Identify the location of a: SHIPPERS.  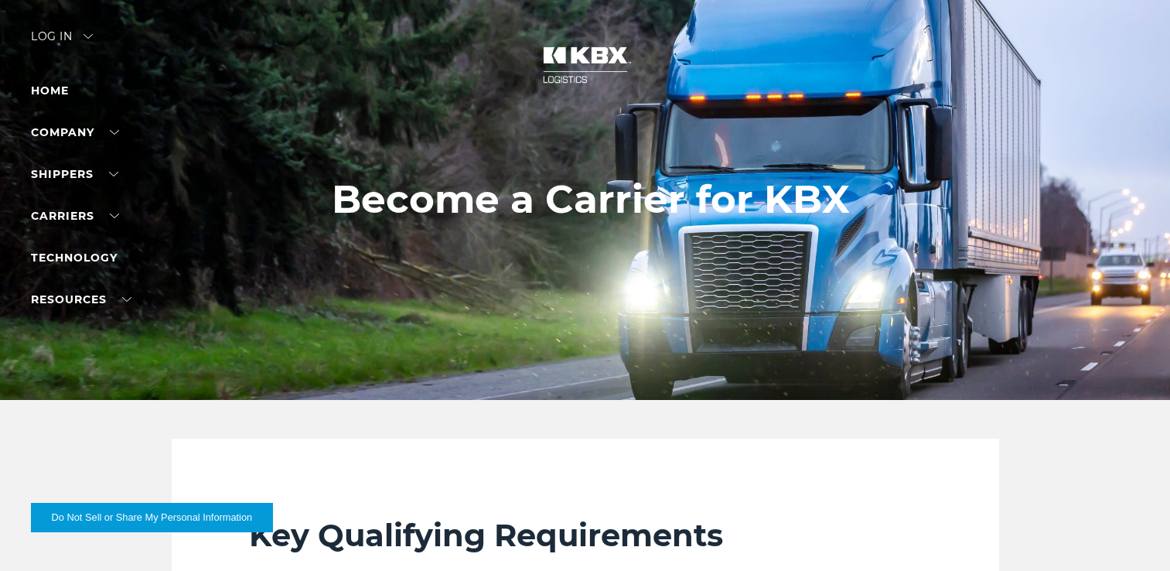
(74, 174).